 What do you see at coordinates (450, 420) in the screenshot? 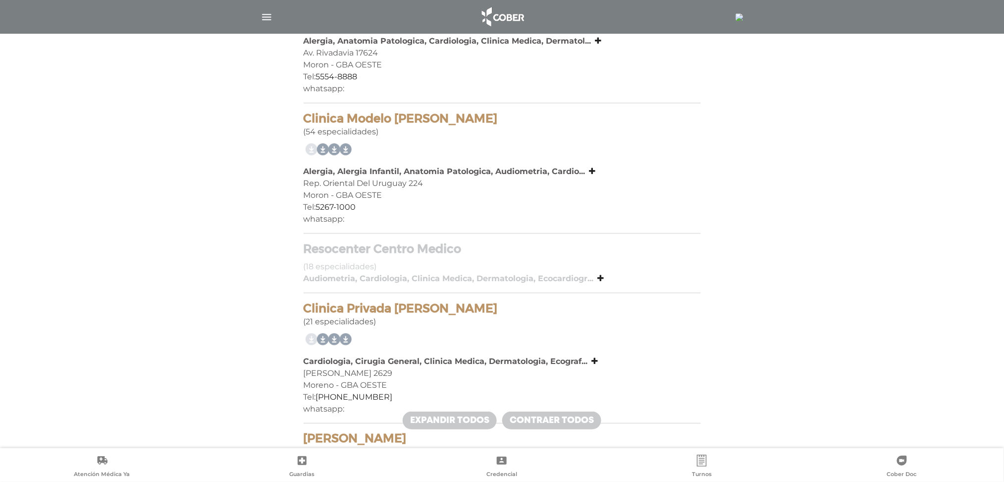
I see `a: Expandir todos` at bounding box center [450, 420].